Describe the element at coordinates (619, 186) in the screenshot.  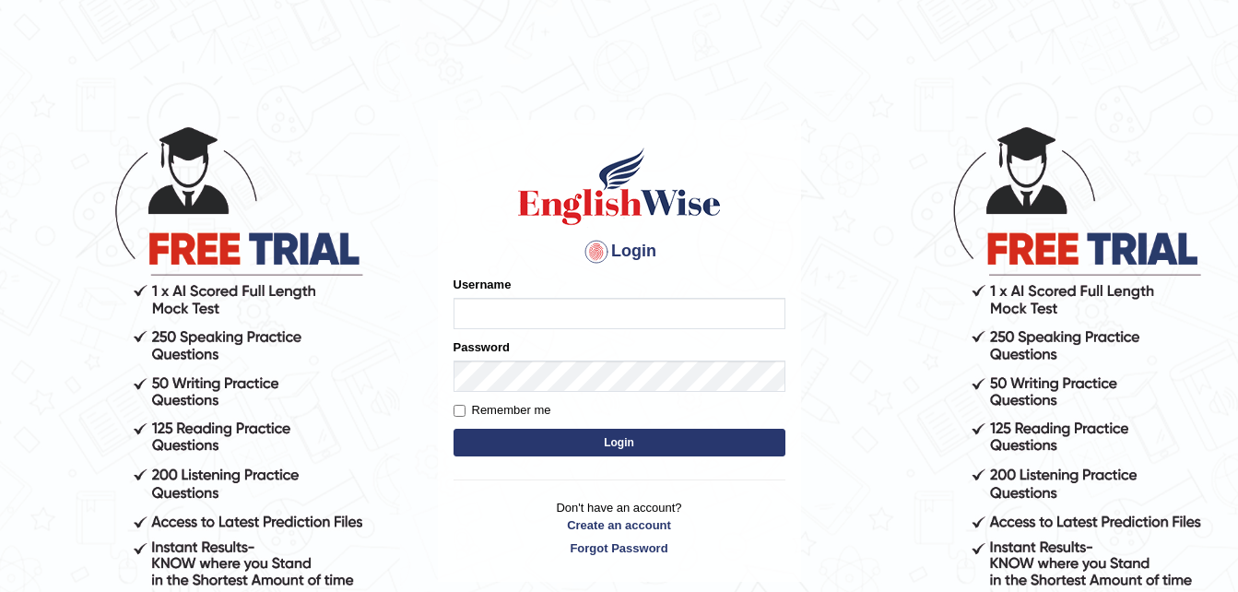
I see `img: Logo of English Wise sign in for intelligent practice with AI` at that location.